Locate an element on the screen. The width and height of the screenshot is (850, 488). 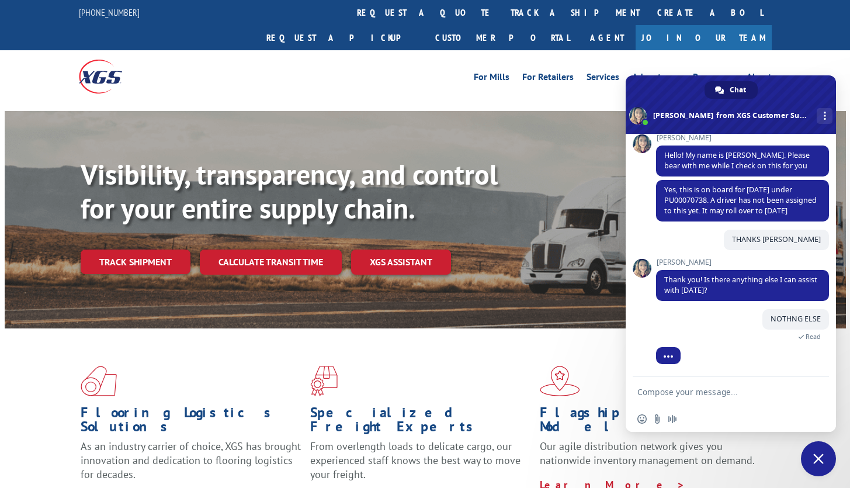
span: Chat is located at coordinates (738, 90).